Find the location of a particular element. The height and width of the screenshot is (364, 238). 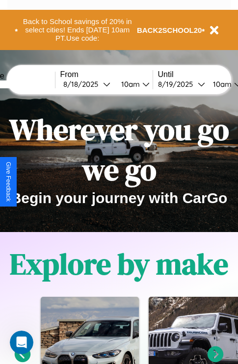

b: BACK2SCHOOL20 is located at coordinates (169, 30).